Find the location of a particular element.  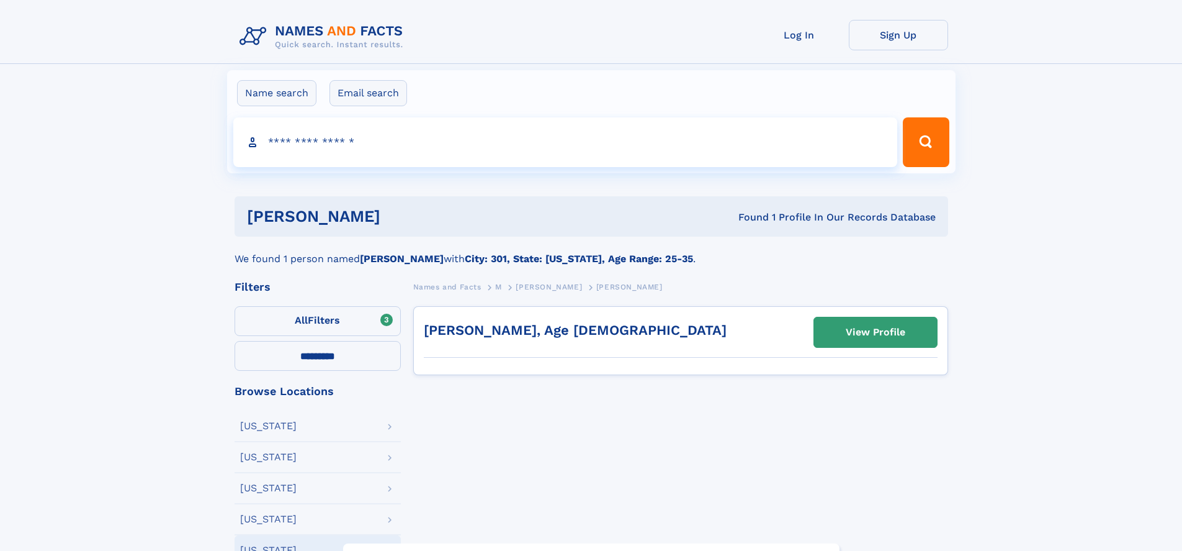

a: Sign Up is located at coordinates (899, 35).